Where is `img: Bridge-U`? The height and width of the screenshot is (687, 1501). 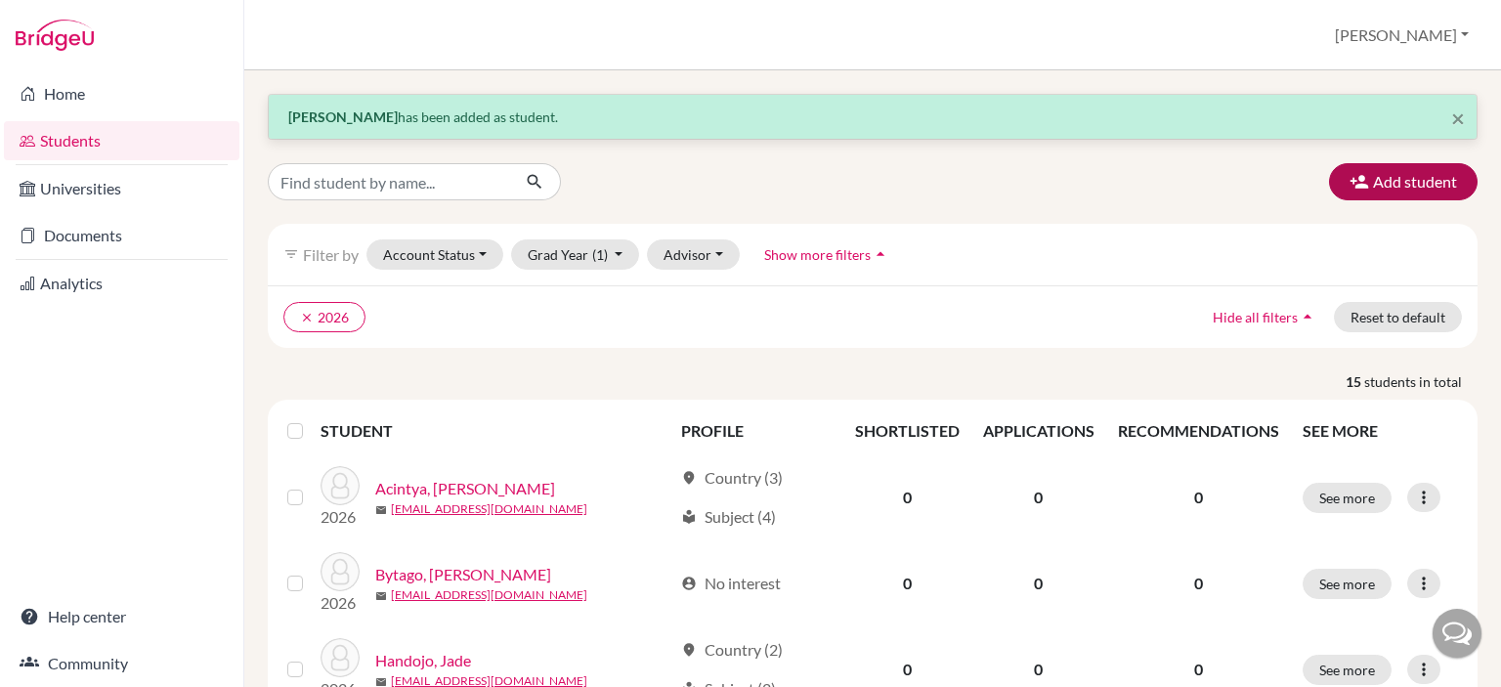
img: Bridge-U is located at coordinates (55, 35).